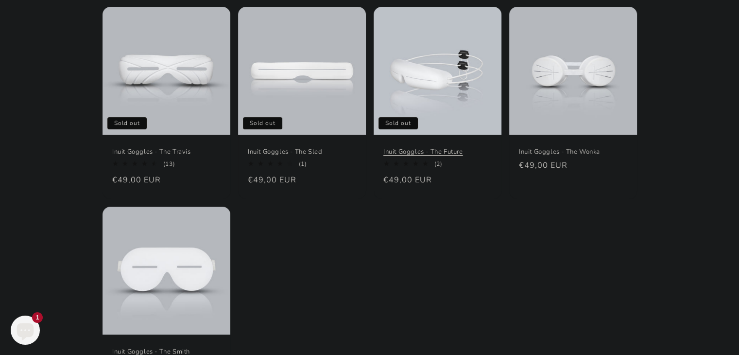 The image size is (739, 355). What do you see at coordinates (25, 331) in the screenshot?
I see `inbox-online-store-chat: Shopify online store chat` at bounding box center [25, 331].